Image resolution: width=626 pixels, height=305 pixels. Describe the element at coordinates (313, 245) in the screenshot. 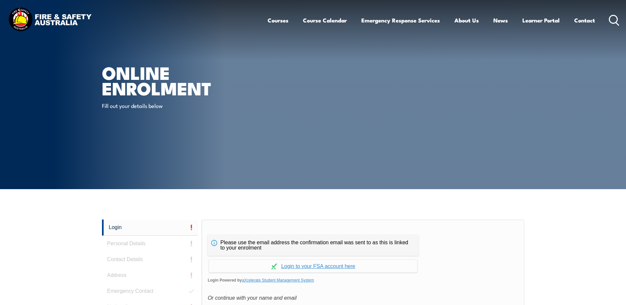

I see `div: Please use the email address the confirmation email was sent to as this is linked to your enrolment` at that location.